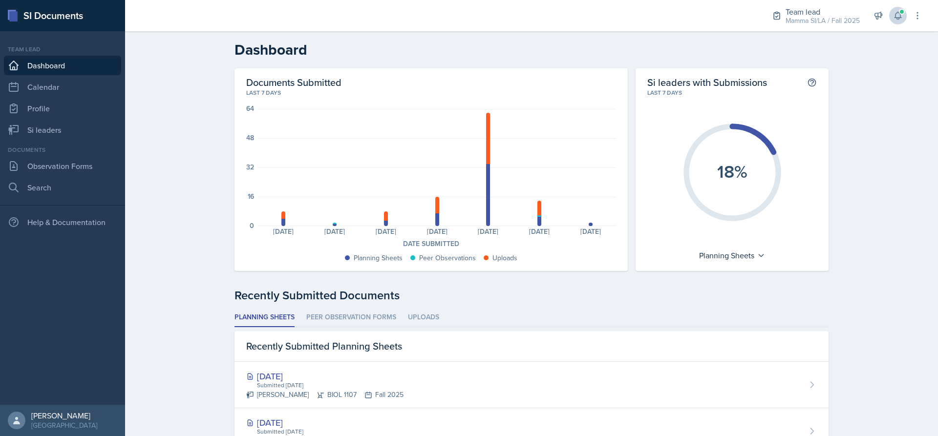  What do you see at coordinates (63, 130) in the screenshot?
I see `a: Si leaders` at bounding box center [63, 130].